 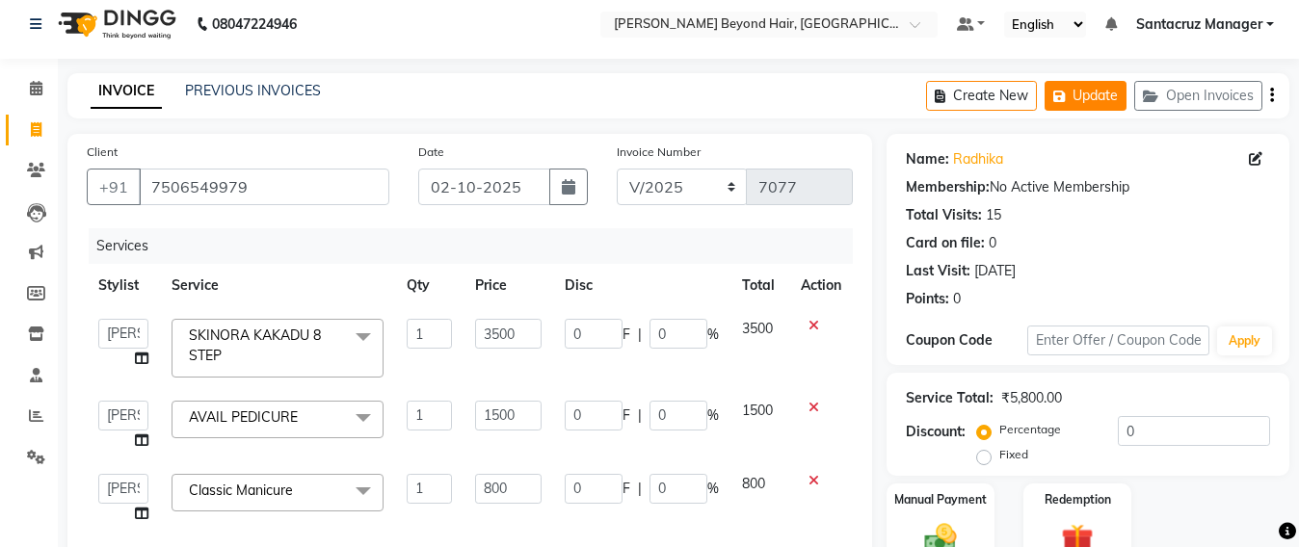 I want to click on div: Last Visit:, so click(x=937, y=271).